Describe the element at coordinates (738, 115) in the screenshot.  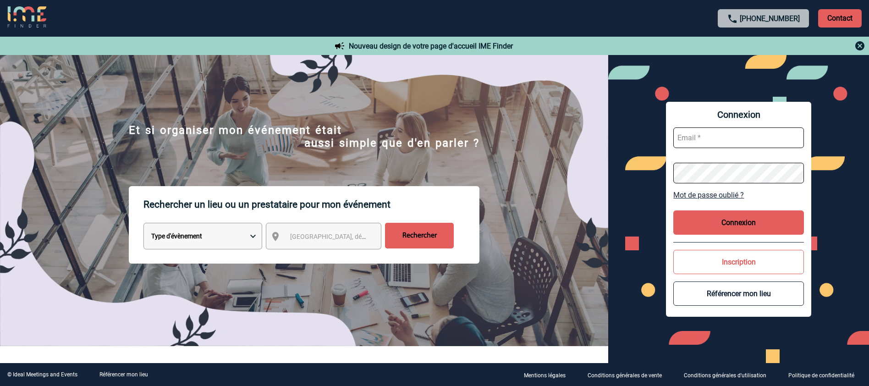
I see `span: Connexion` at that location.